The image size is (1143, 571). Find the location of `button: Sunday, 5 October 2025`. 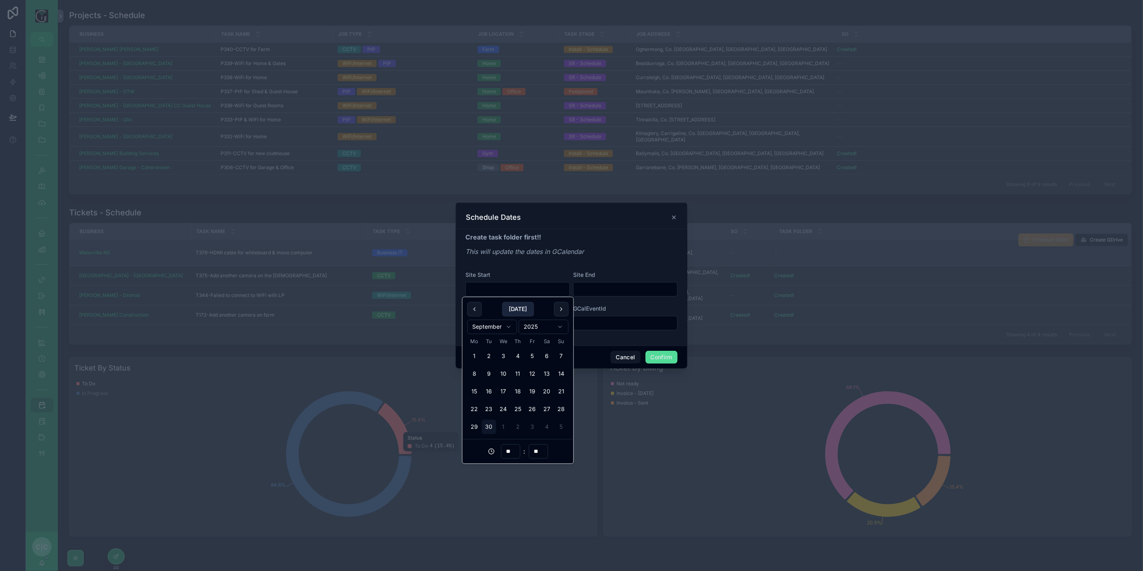

button: Sunday, 5 October 2025 is located at coordinates (561, 427).